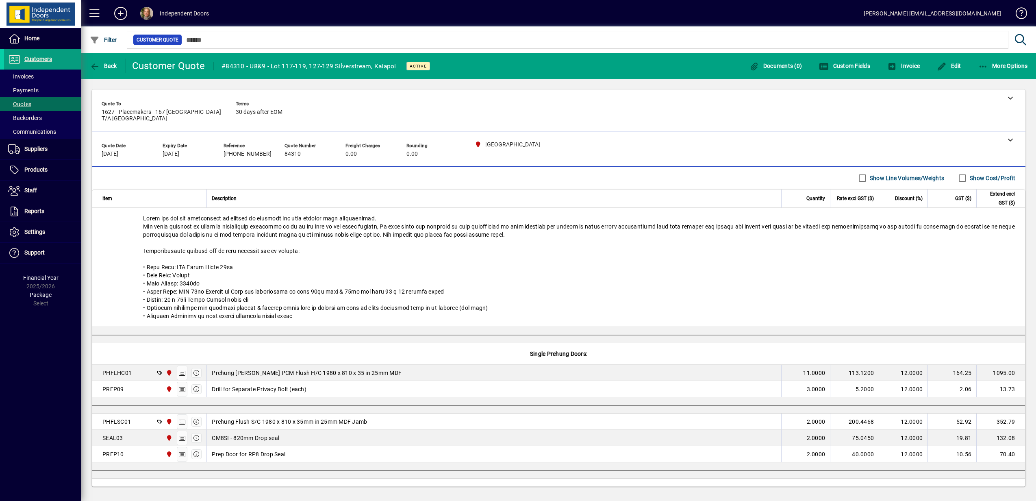 The width and height of the screenshot is (1036, 501). I want to click on td: 19.81, so click(952, 438).